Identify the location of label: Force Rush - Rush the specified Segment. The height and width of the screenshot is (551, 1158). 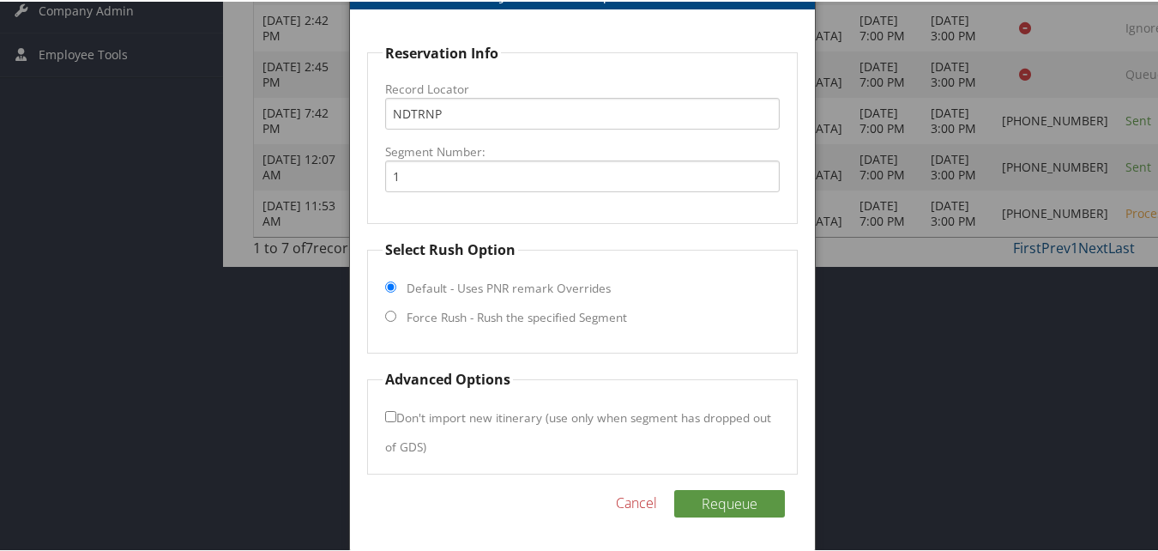
(517, 316).